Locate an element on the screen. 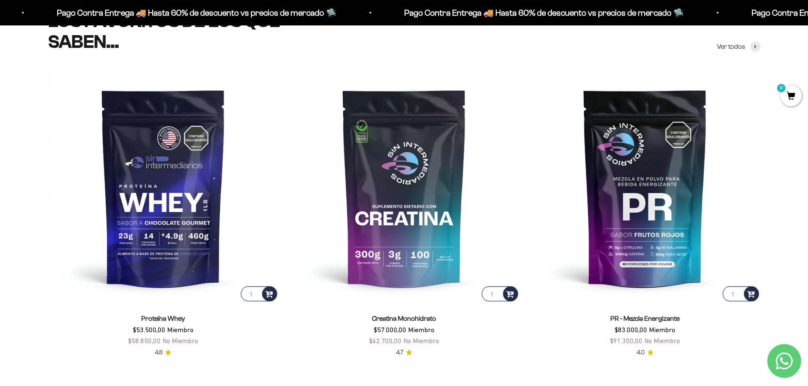  a: 4.84.8 de 5.0 estrellas is located at coordinates (163, 353).